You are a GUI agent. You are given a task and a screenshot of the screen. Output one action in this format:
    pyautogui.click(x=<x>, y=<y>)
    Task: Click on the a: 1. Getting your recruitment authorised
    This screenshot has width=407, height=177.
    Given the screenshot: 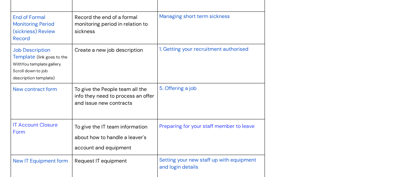 What is the action you would take?
    pyautogui.click(x=203, y=49)
    